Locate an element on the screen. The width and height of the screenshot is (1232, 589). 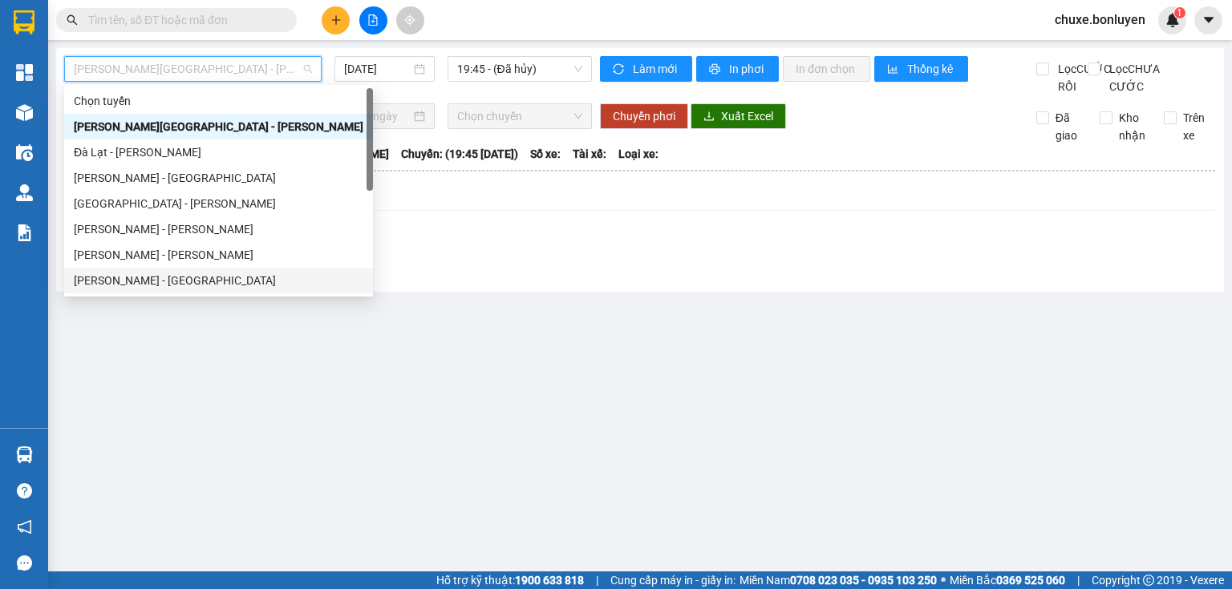
span: 1 is located at coordinates (1179, 13).